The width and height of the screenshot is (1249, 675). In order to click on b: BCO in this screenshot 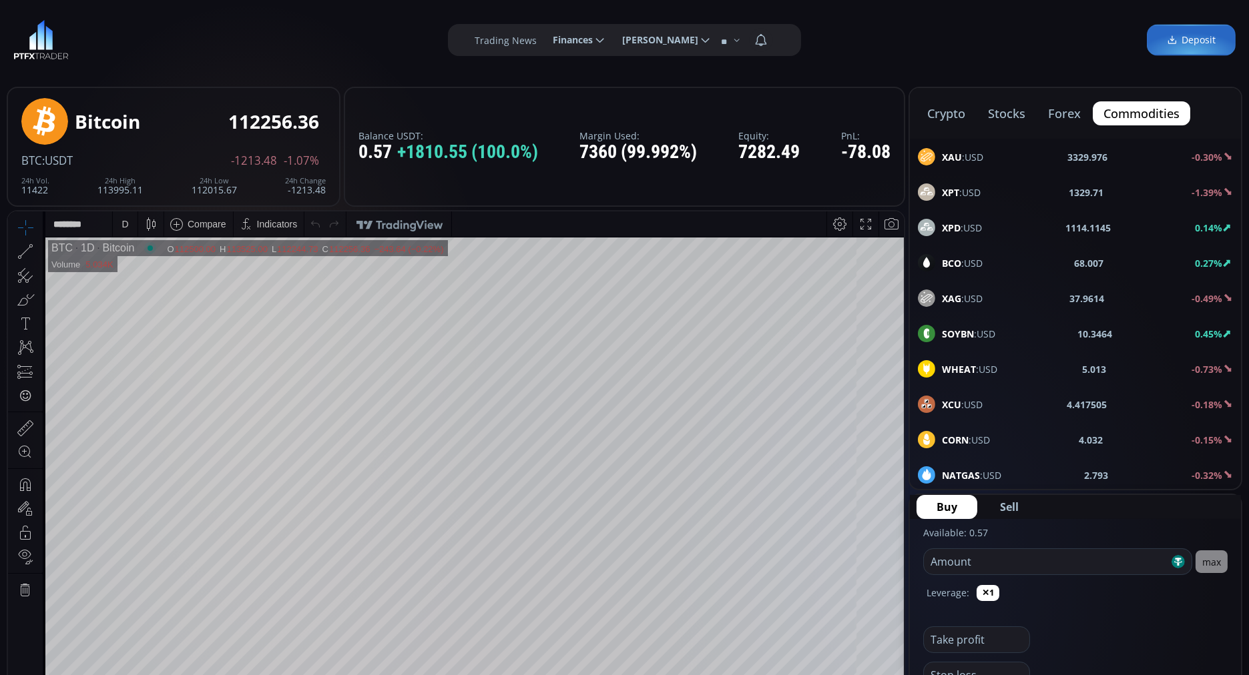, I will do `click(951, 263)`.